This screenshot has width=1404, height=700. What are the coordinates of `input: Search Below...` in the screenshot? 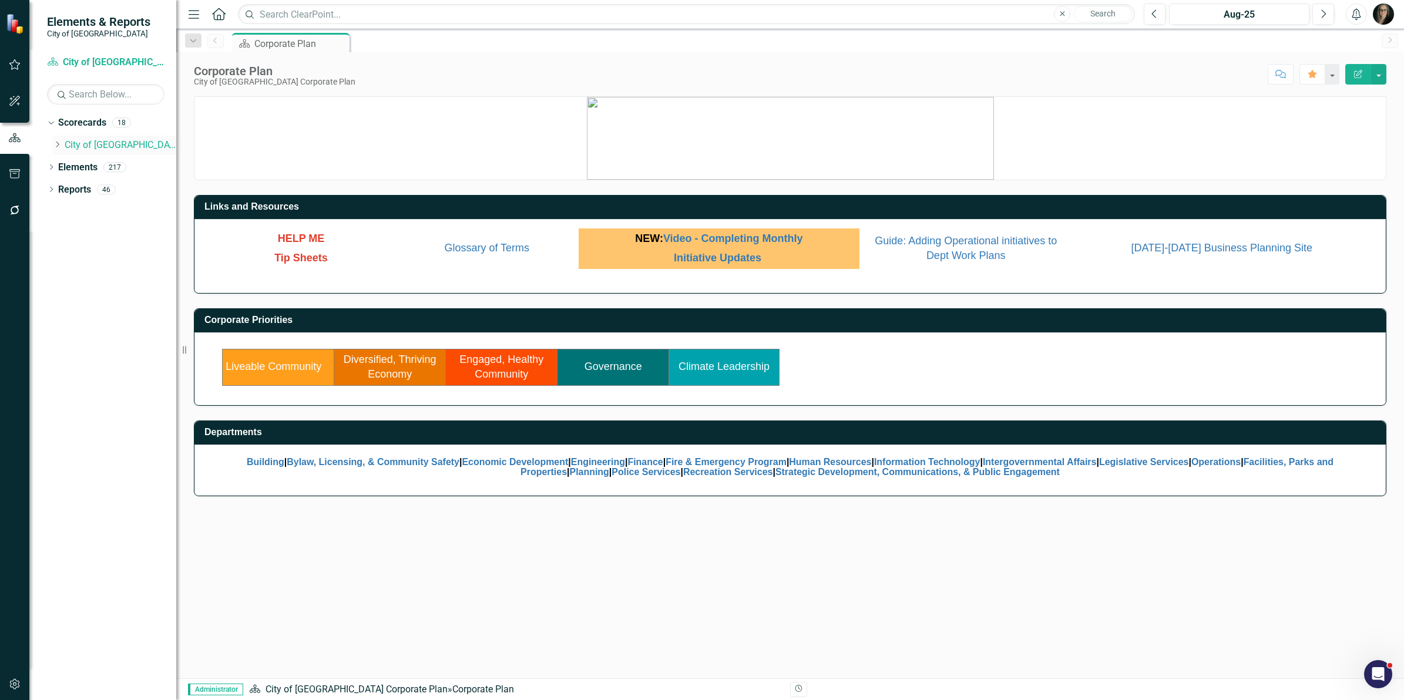 It's located at (106, 94).